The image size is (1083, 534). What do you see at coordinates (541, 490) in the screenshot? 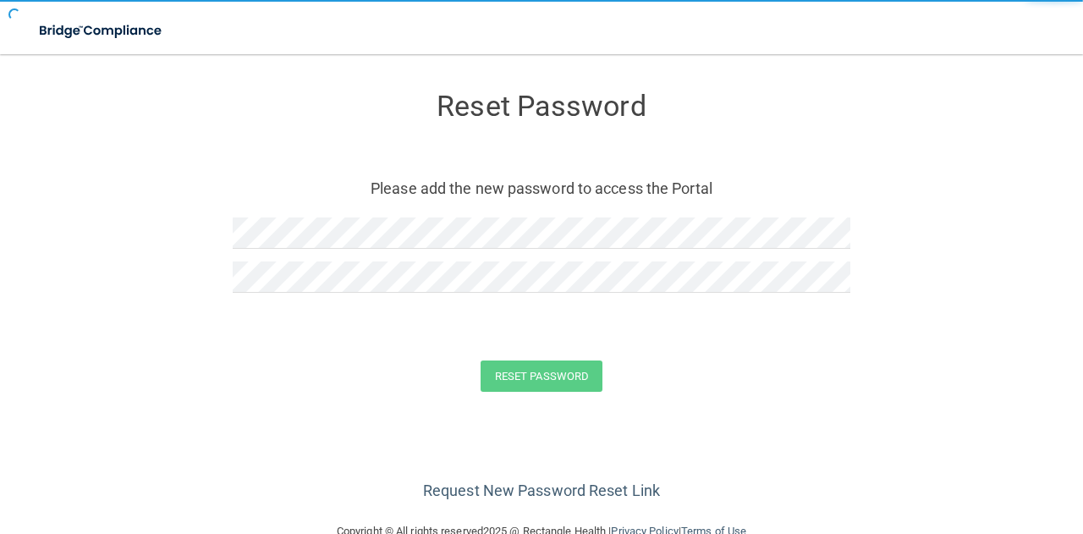
I see `a: Request New Password Reset Link` at bounding box center [541, 490].